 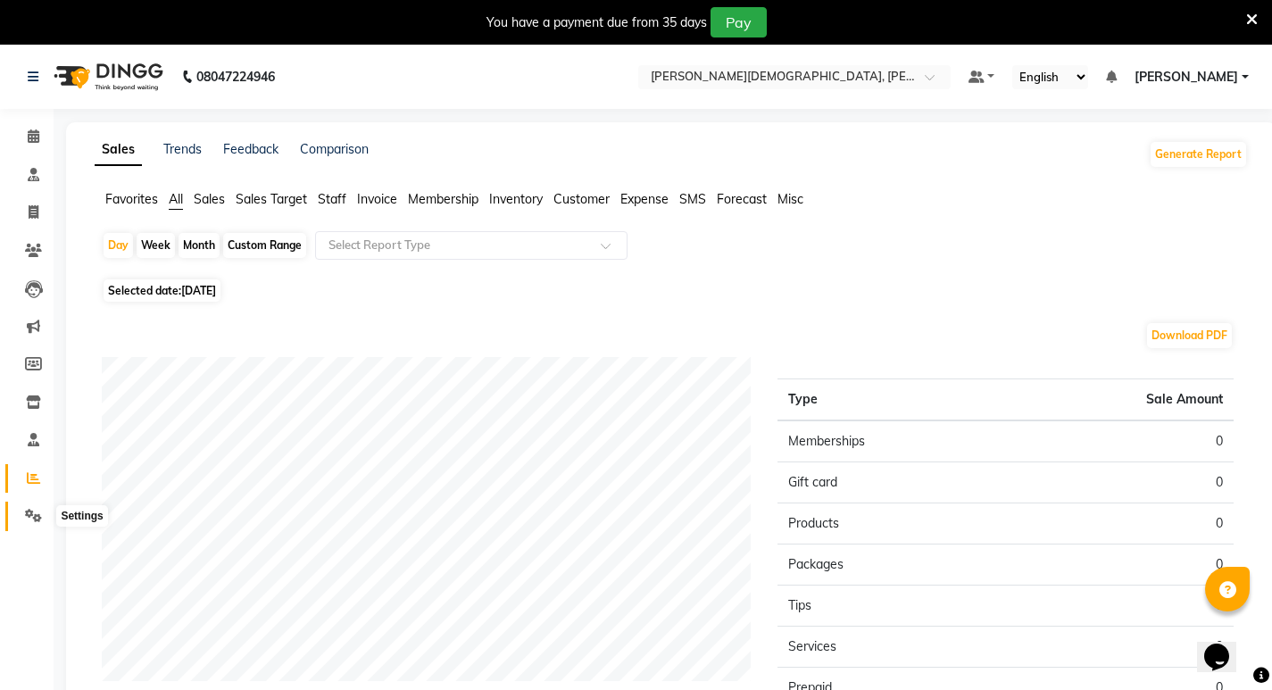 What do you see at coordinates (209, 199) in the screenshot?
I see `span: Sales` at bounding box center [209, 199].